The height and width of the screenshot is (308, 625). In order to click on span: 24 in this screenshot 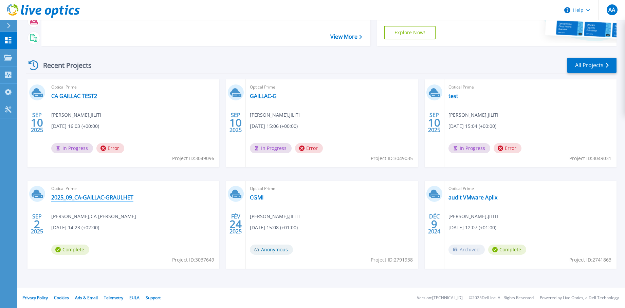, I will do `click(235, 224)`.